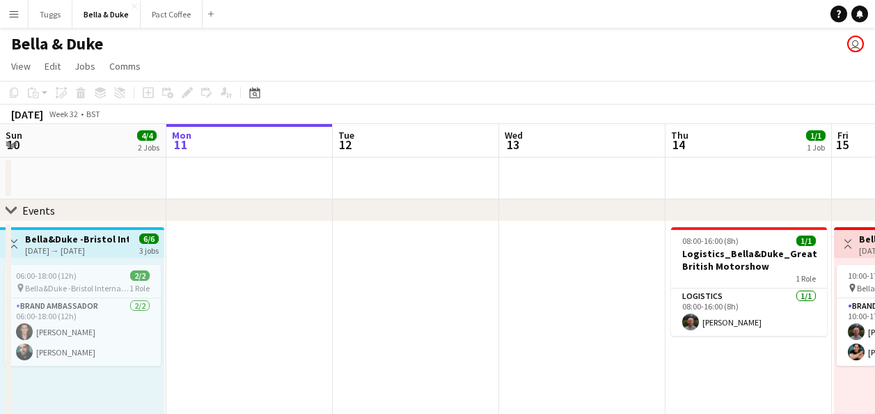  I want to click on span: Bella&Duke -Bristol International Balloon Fiesta, so click(77, 288).